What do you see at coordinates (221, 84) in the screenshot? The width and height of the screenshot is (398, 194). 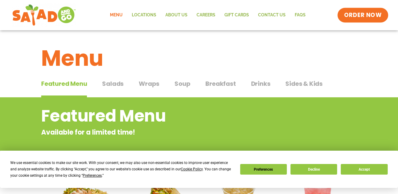 I see `span: Breakfast` at bounding box center [221, 84].